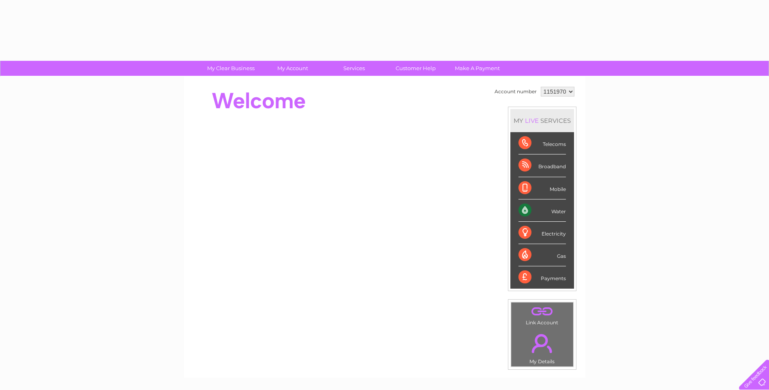 Image resolution: width=769 pixels, height=390 pixels. What do you see at coordinates (292, 68) in the screenshot?
I see `a: My Account` at bounding box center [292, 68].